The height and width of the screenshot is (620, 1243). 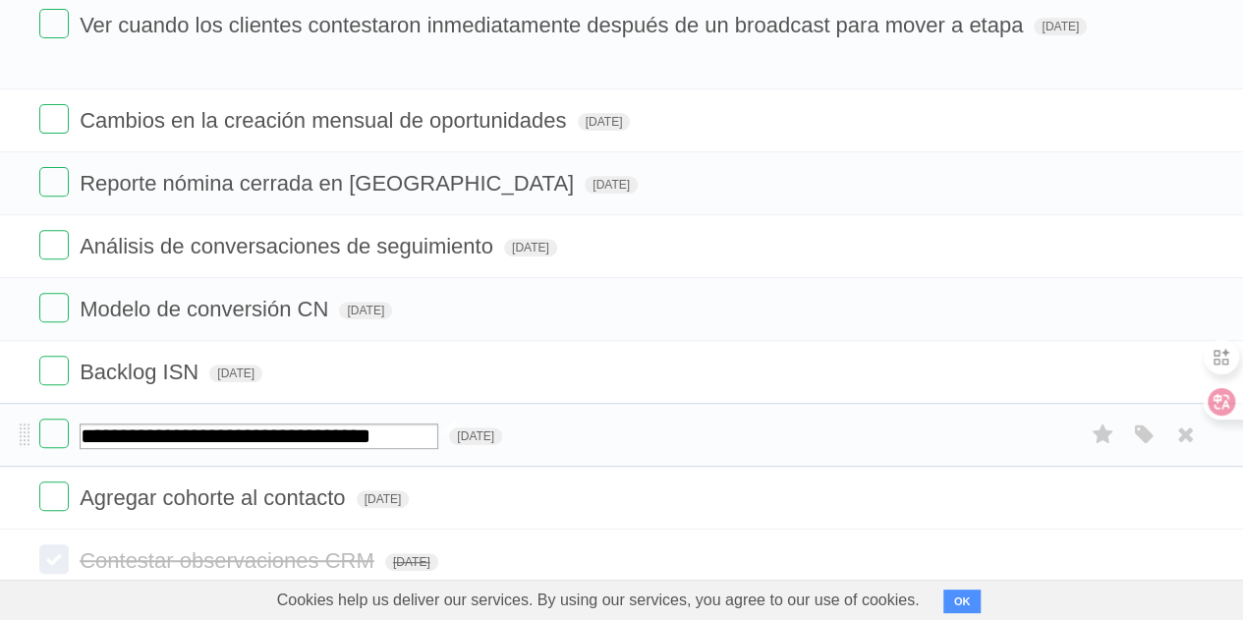 I want to click on button: OK, so click(x=962, y=601).